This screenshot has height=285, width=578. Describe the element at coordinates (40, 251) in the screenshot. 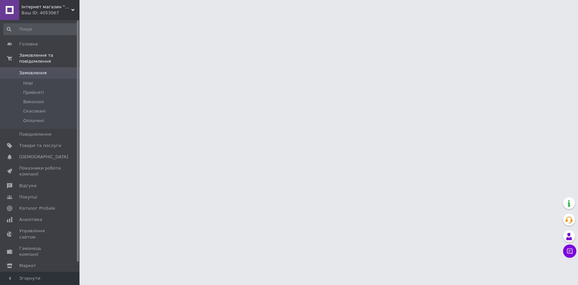

I see `span: Гаманець компанії` at that location.